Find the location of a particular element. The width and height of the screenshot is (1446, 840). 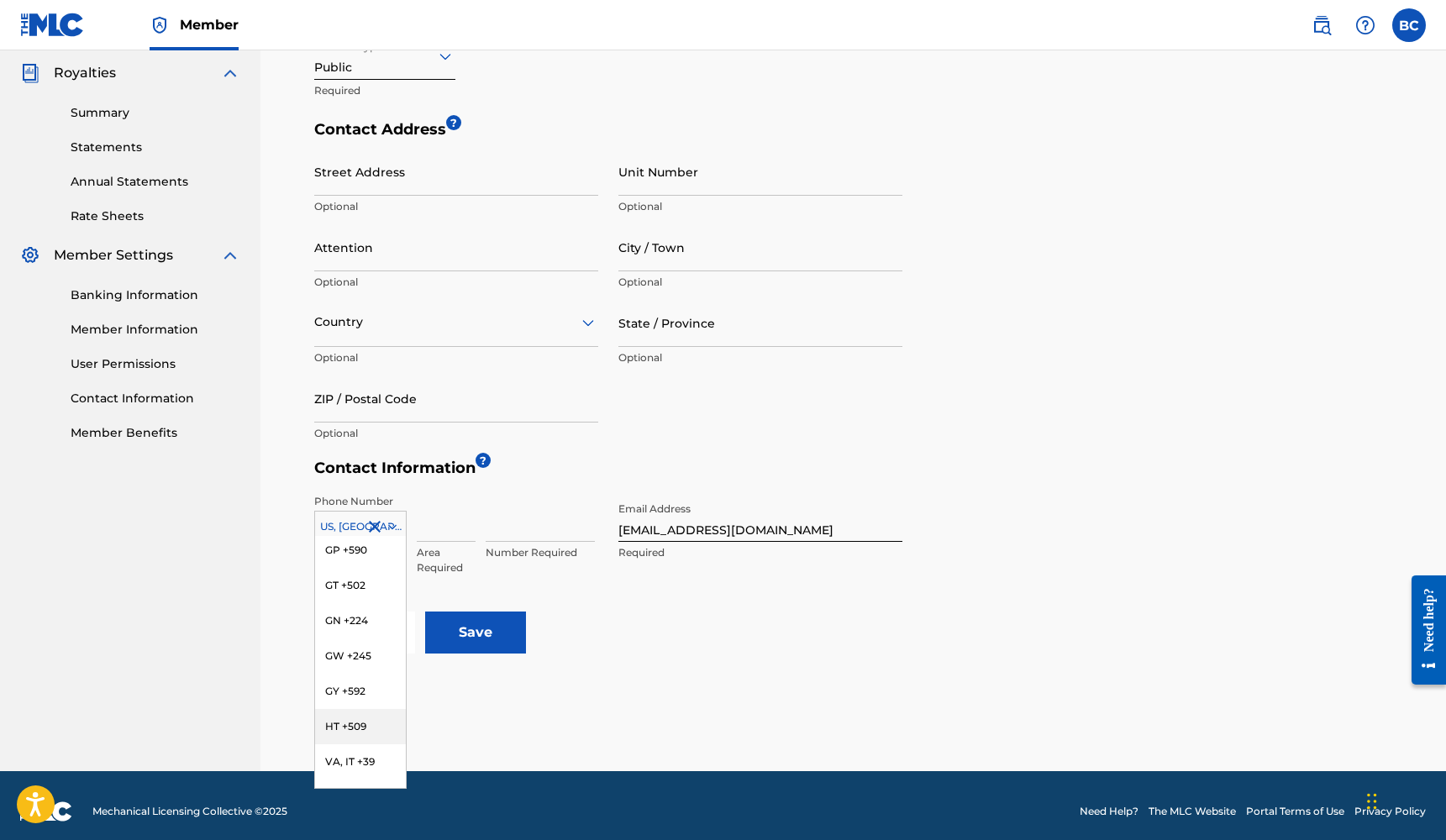

a: Need Help? is located at coordinates (1109, 812).